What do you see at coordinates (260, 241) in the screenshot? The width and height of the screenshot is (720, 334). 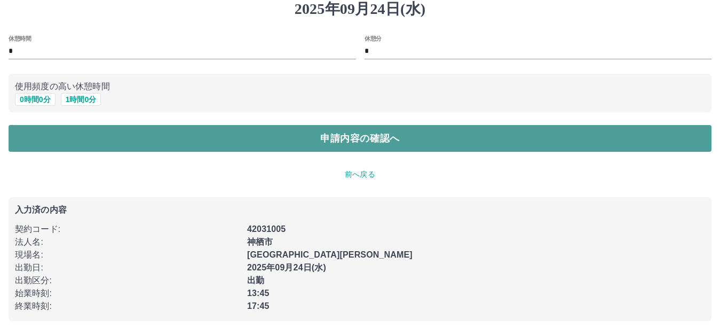 I see `b: 神栖市` at bounding box center [260, 241].